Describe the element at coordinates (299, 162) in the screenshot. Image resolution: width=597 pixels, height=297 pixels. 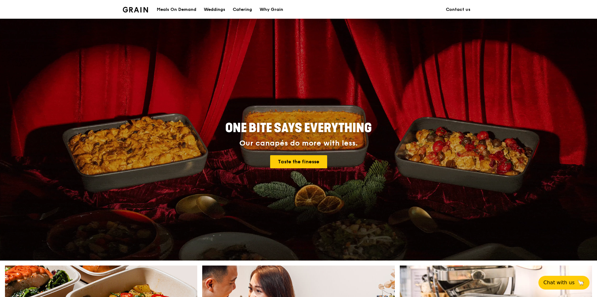
I see `a: Taste the finesse` at that location.